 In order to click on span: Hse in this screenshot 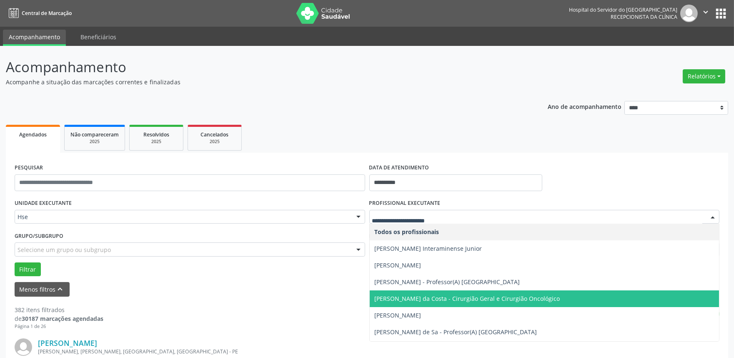, I will do `click(183, 217)`.